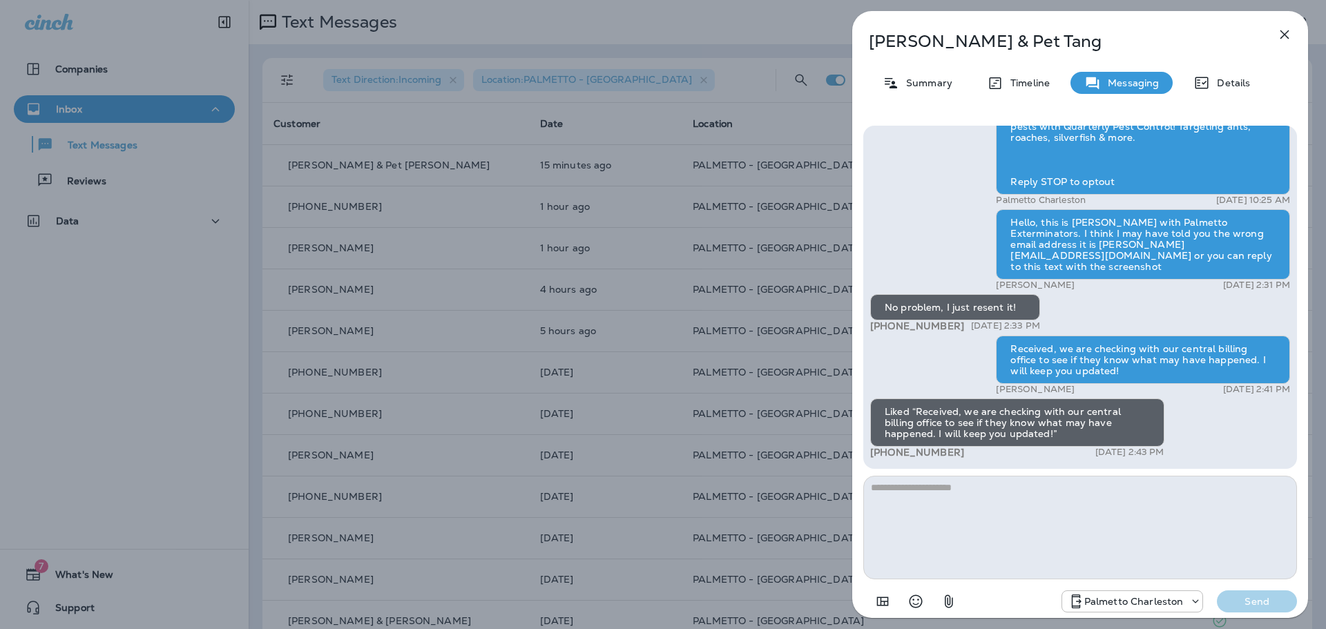 The image size is (1326, 629). Describe the element at coordinates (925, 83) in the screenshot. I see `p: Summary` at that location.